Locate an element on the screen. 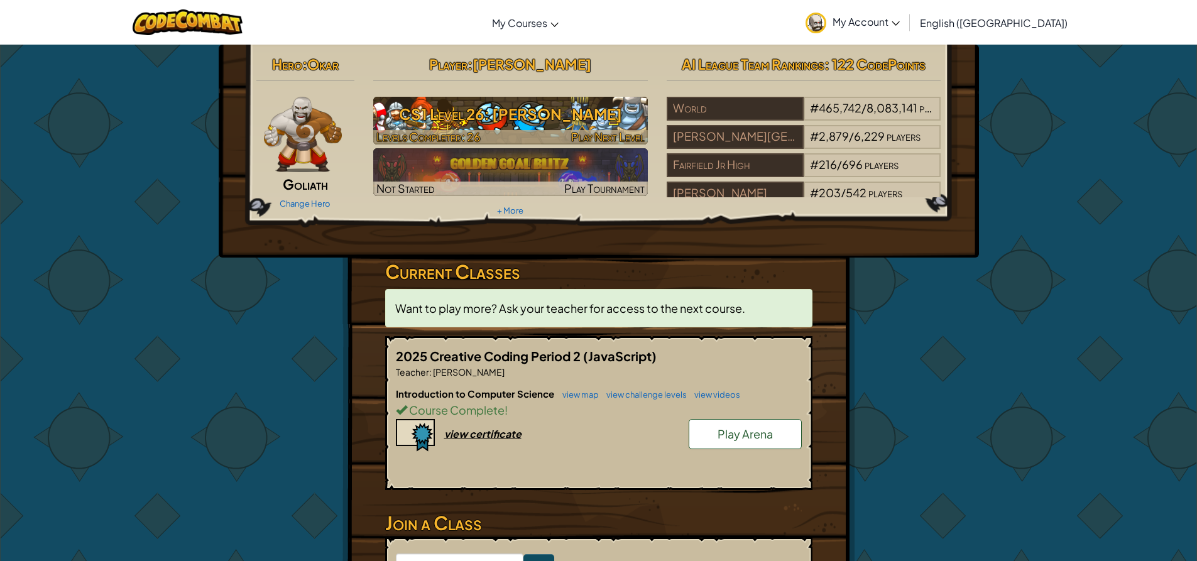 This screenshot has width=1197, height=561. a: + More is located at coordinates (510, 210).